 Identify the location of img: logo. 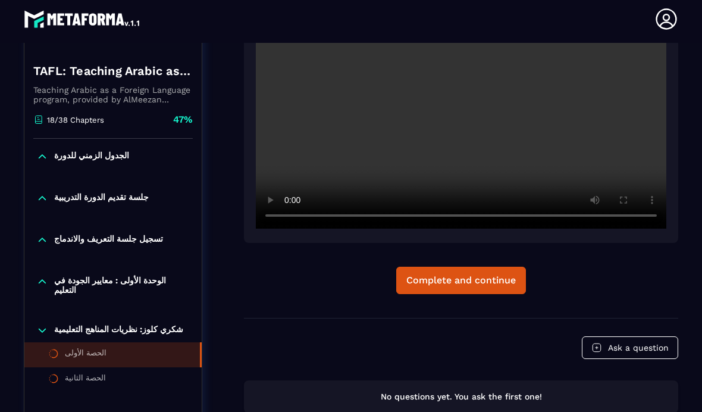
(83, 19).